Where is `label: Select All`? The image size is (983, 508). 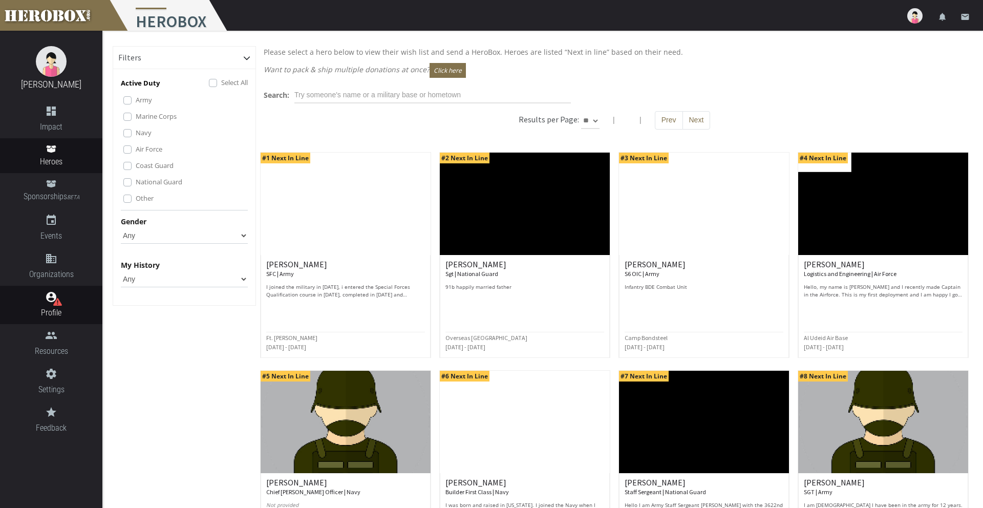
label: Select All is located at coordinates (235, 82).